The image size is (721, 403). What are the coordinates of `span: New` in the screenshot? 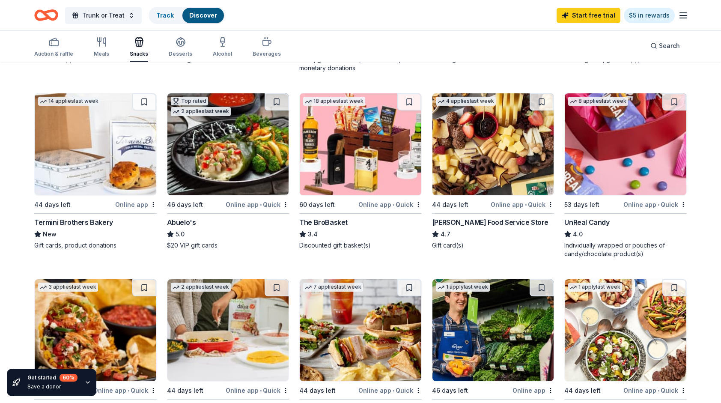 It's located at (50, 234).